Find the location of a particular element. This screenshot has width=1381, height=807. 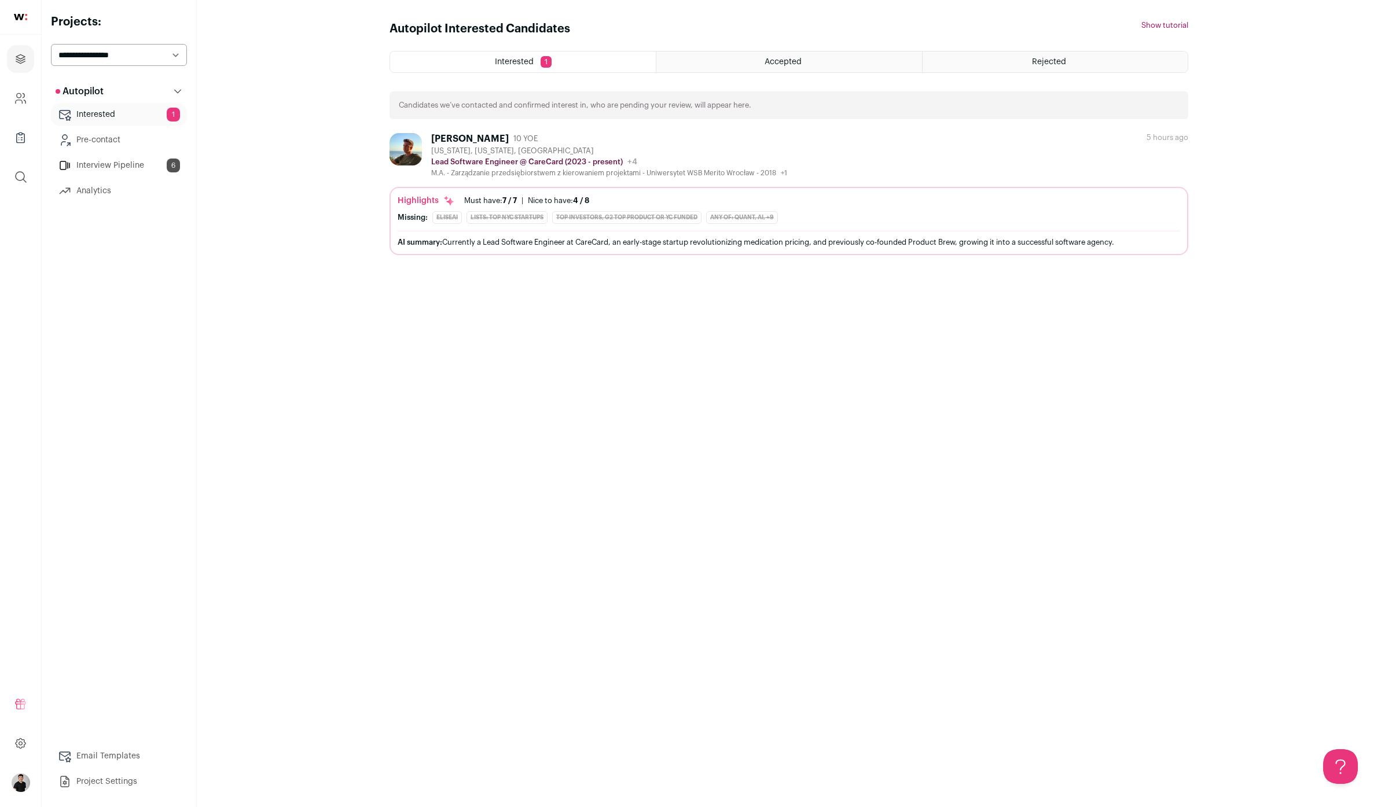

div: Lists: Top NYC Startups is located at coordinates (507, 218).